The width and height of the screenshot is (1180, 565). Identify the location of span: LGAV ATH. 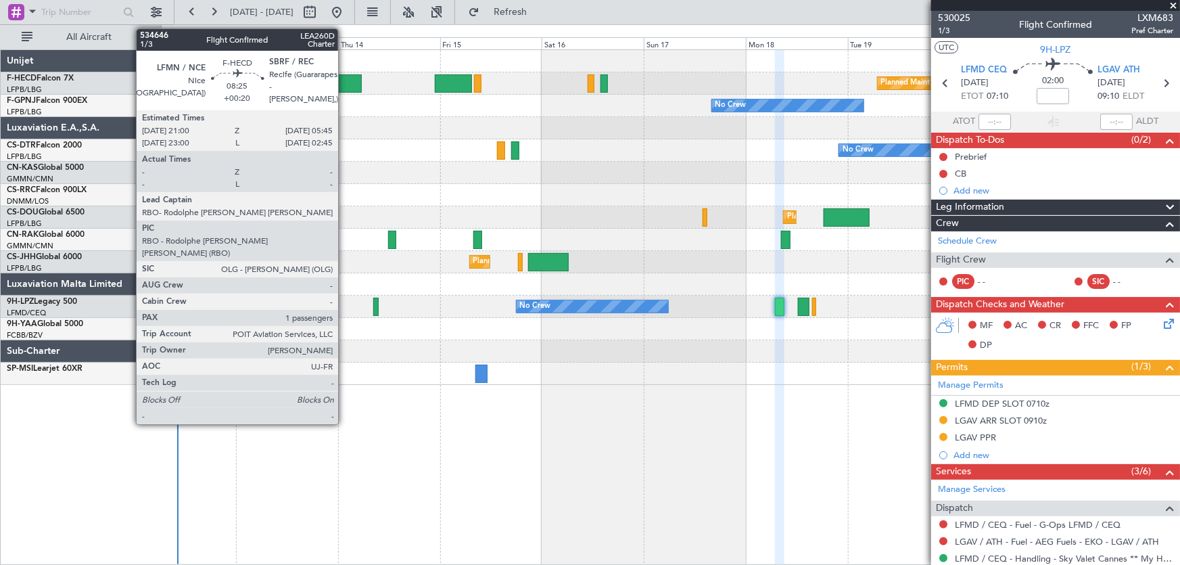
(1119, 70).